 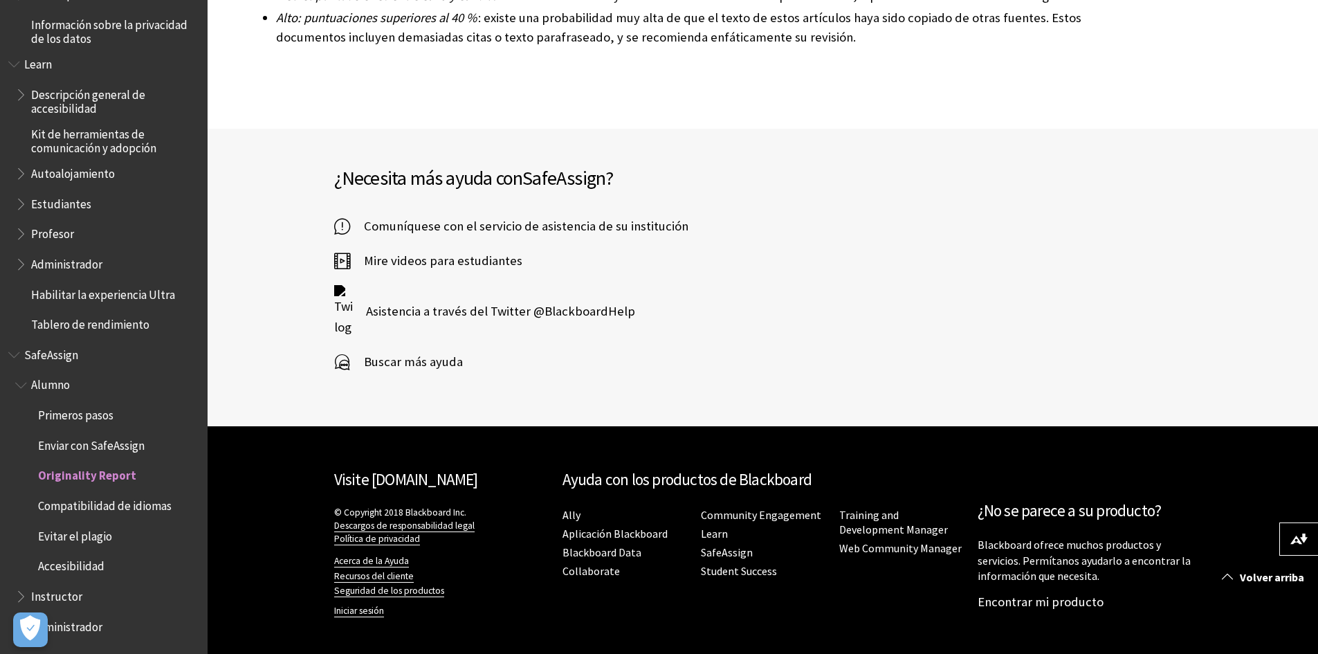 What do you see at coordinates (441, 525) in the screenshot?
I see `p: © Copyright 2018 Blackboard Inc.` at bounding box center [441, 525].